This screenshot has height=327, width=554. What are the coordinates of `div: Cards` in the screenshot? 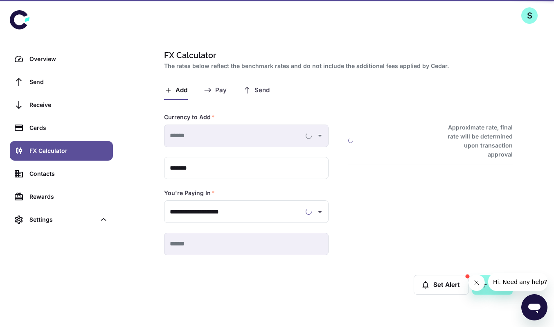 It's located at (69, 128).